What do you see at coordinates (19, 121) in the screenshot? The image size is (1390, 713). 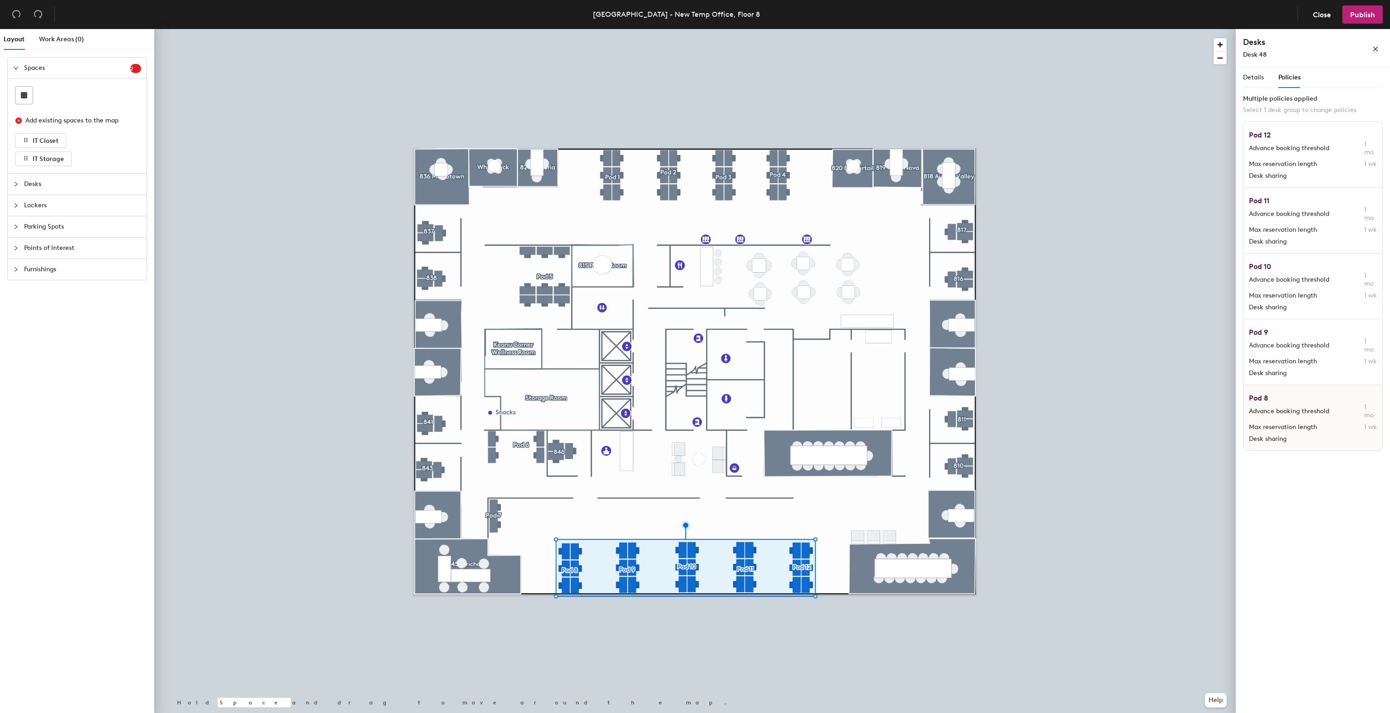 I see `span: close-circle` at bounding box center [19, 121].